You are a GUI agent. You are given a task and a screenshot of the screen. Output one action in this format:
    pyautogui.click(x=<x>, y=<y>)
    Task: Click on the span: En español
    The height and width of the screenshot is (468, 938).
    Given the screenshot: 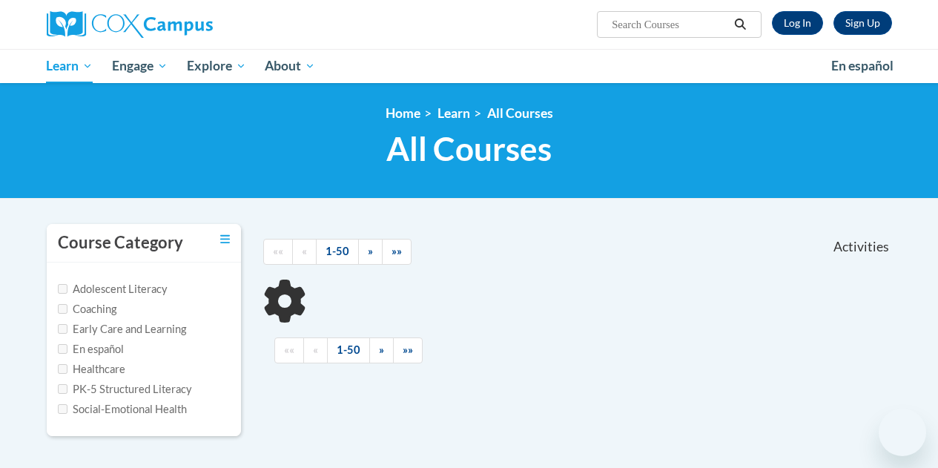 What is the action you would take?
    pyautogui.click(x=863, y=65)
    